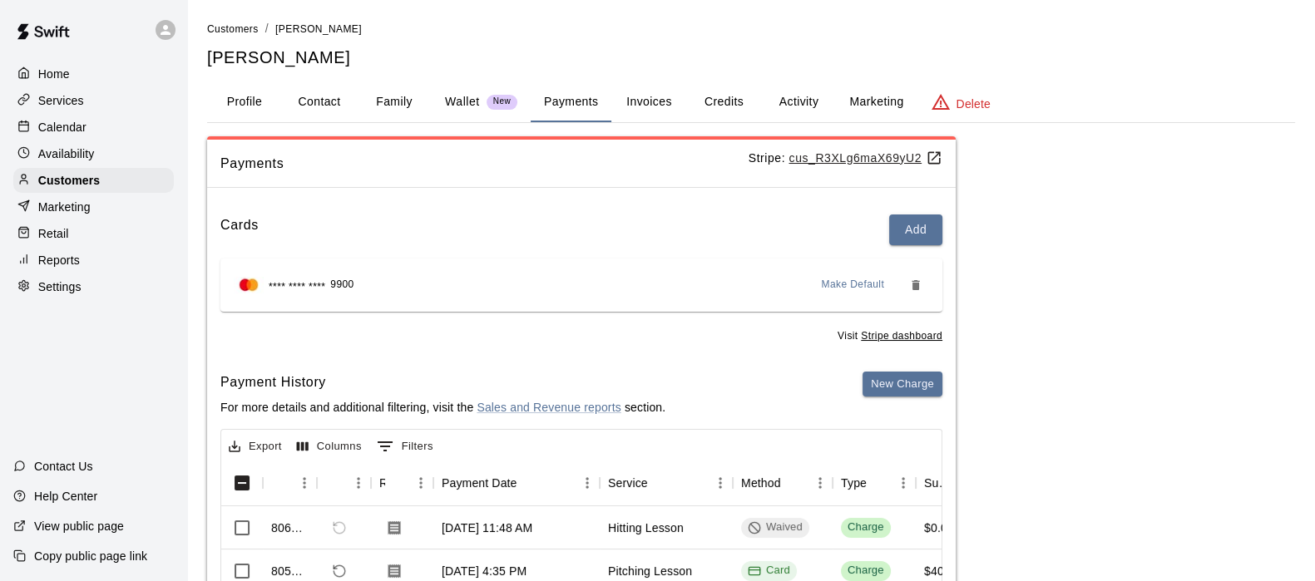 The image size is (1315, 581). Describe the element at coordinates (916, 285) in the screenshot. I see `button: Remove` at that location.